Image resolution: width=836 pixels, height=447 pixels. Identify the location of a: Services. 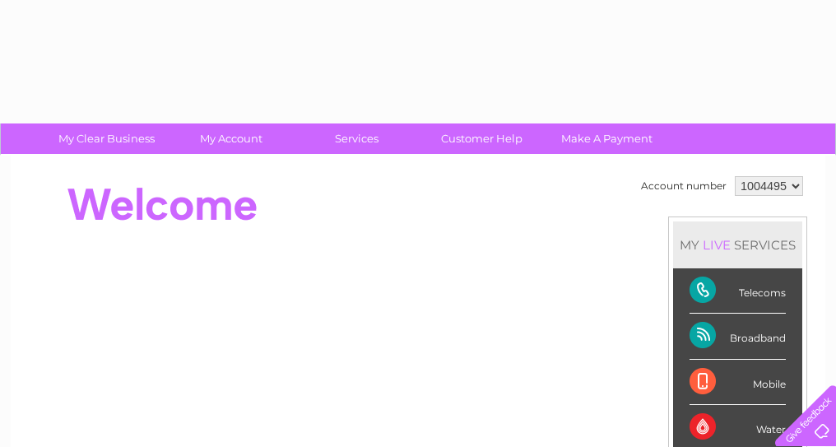
(356, 138).